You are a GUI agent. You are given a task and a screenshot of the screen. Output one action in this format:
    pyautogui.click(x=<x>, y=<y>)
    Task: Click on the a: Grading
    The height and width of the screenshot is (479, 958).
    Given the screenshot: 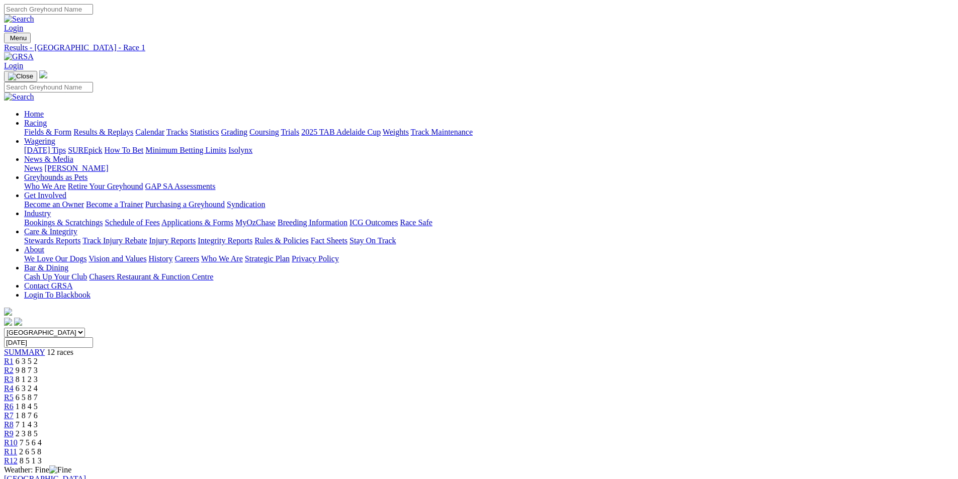 What is the action you would take?
    pyautogui.click(x=234, y=132)
    